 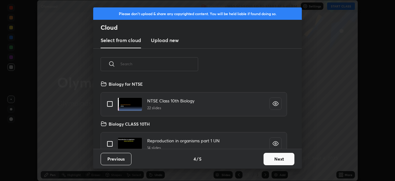 I want to click on h4: Biology CLASS 10TH, so click(x=129, y=124).